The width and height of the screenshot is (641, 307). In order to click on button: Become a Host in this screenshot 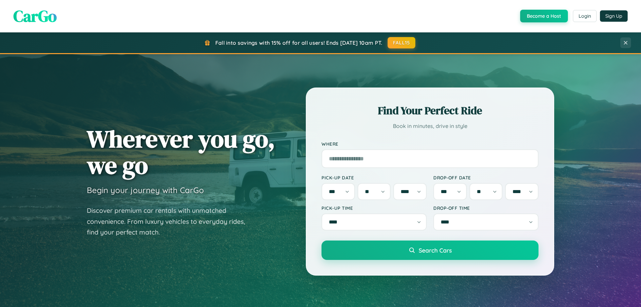, I will do `click(544, 16)`.